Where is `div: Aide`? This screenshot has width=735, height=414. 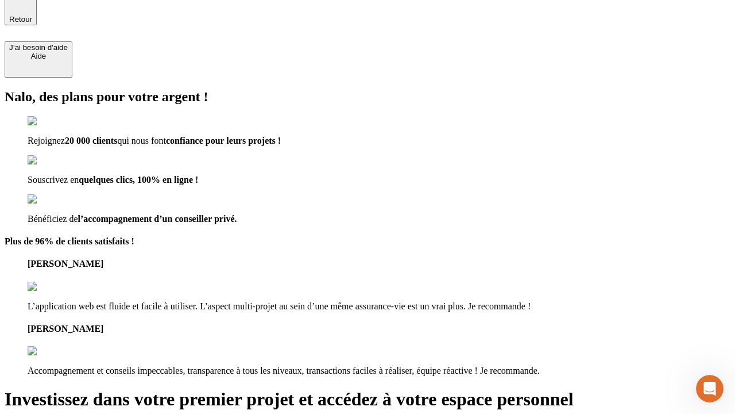 div: Aide is located at coordinates (38, 56).